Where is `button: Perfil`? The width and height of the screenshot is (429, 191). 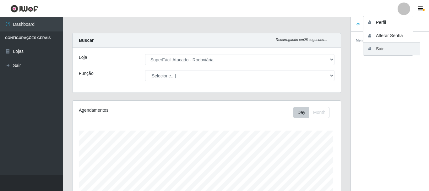 button: Perfil is located at coordinates (392, 23).